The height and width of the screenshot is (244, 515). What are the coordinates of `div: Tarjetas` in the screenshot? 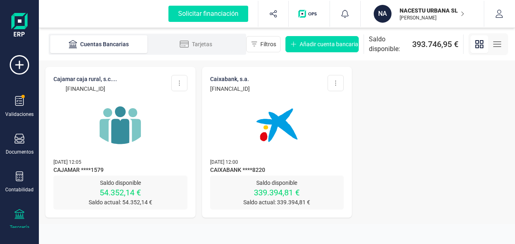 It's located at (196, 44).